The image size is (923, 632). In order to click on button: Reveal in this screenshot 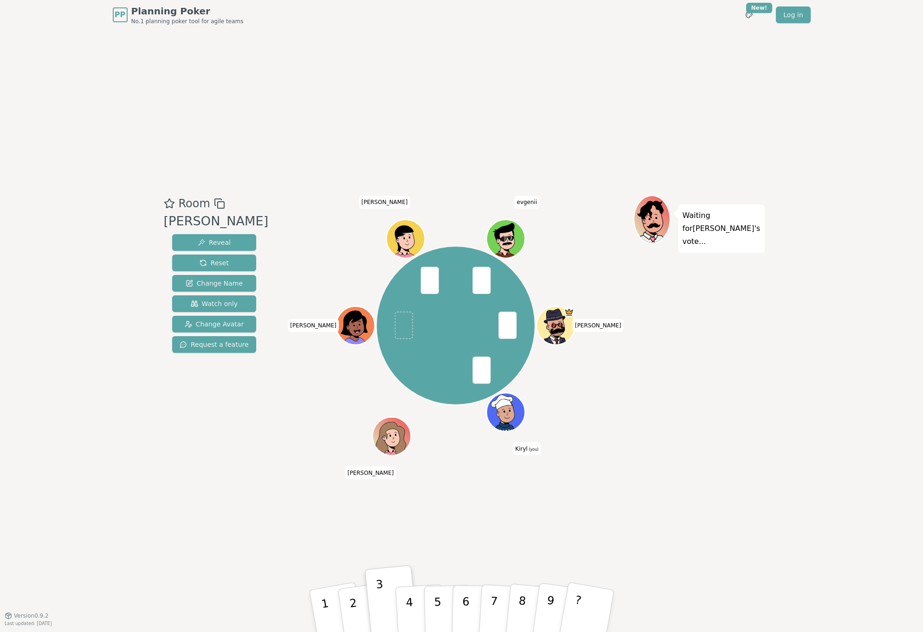, I will do `click(214, 243)`.